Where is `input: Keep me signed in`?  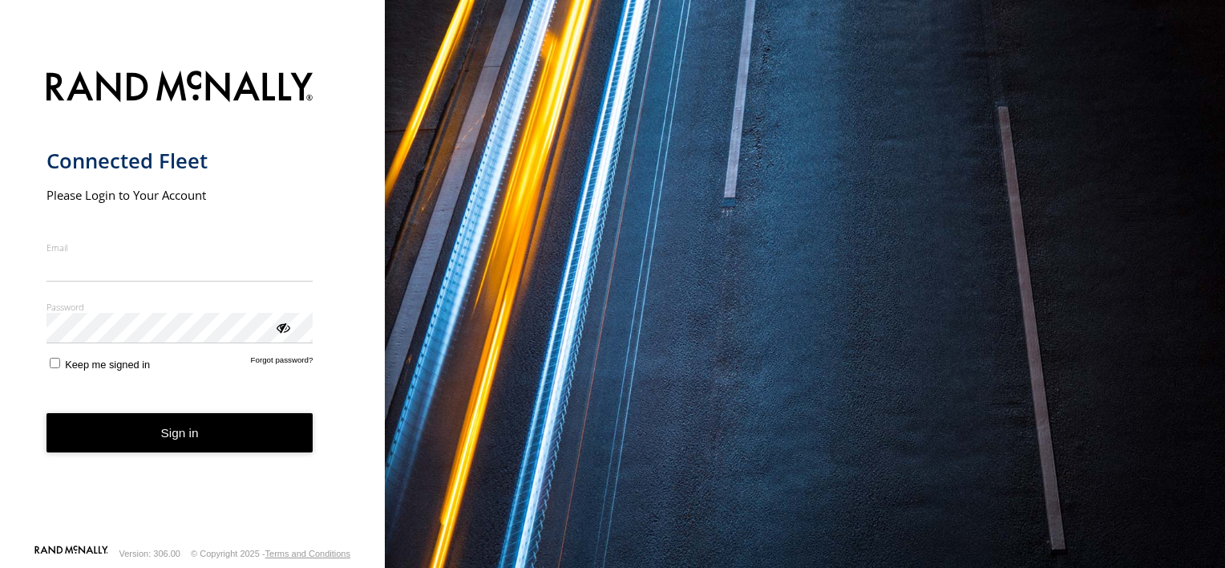
input: Keep me signed in is located at coordinates (55, 362).